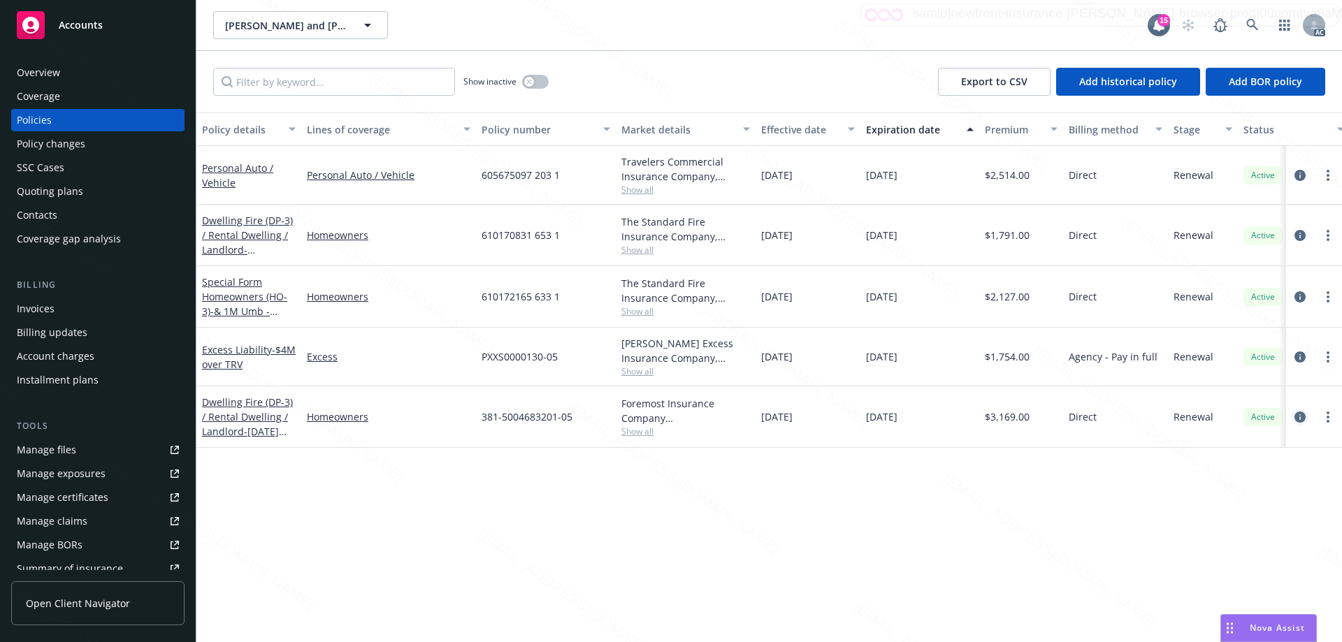  What do you see at coordinates (98, 545) in the screenshot?
I see `a: Manage BORs` at bounding box center [98, 545].